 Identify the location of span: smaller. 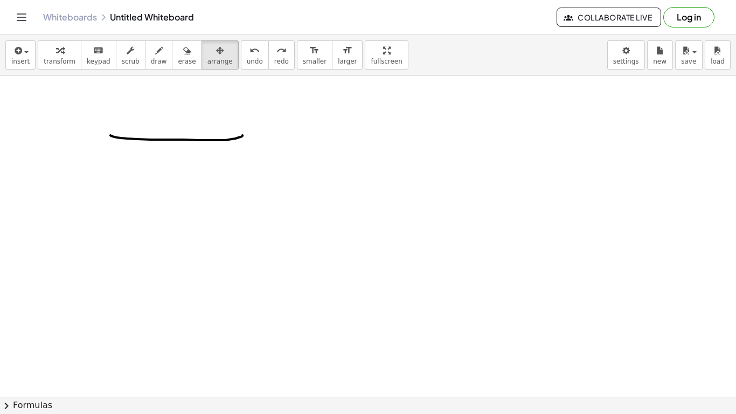
(314, 61).